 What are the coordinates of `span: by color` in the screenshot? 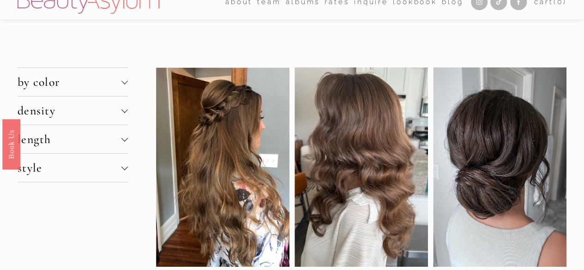 It's located at (69, 82).